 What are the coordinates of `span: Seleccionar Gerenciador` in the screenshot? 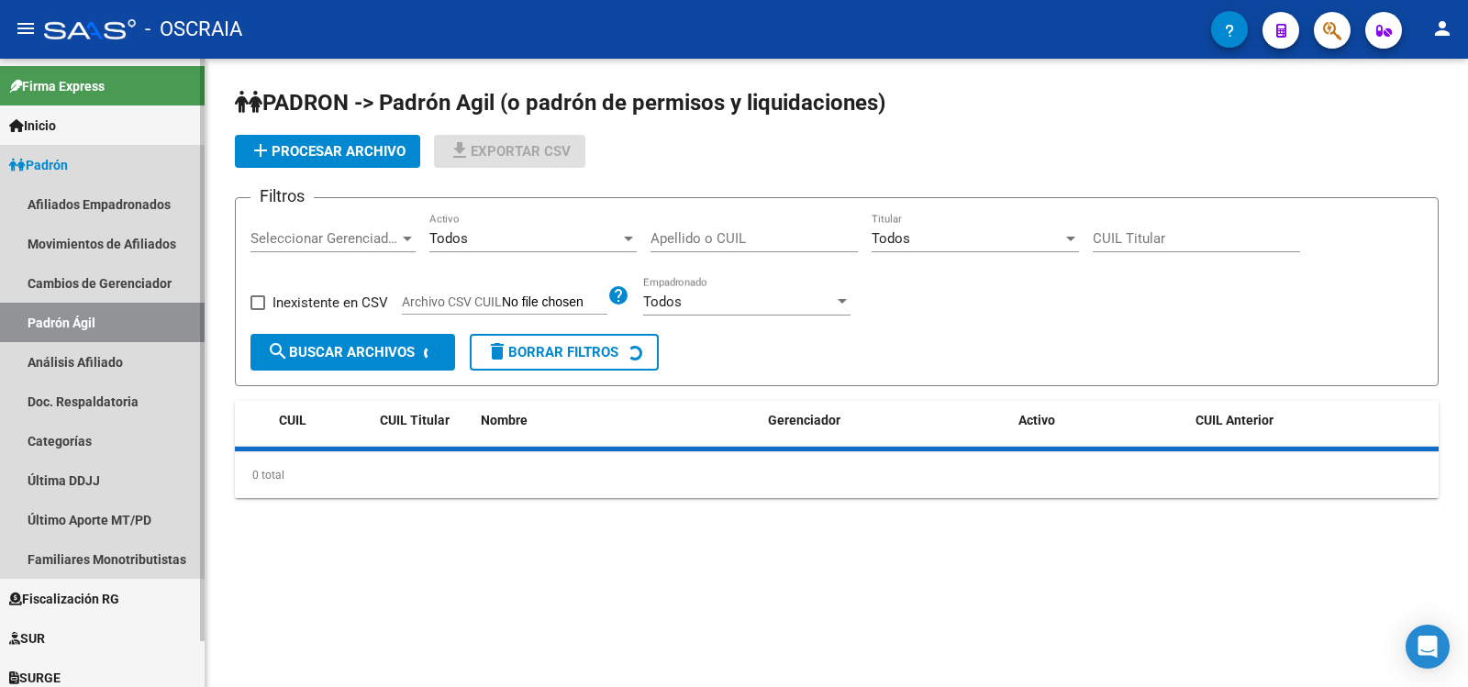 It's located at (325, 238).